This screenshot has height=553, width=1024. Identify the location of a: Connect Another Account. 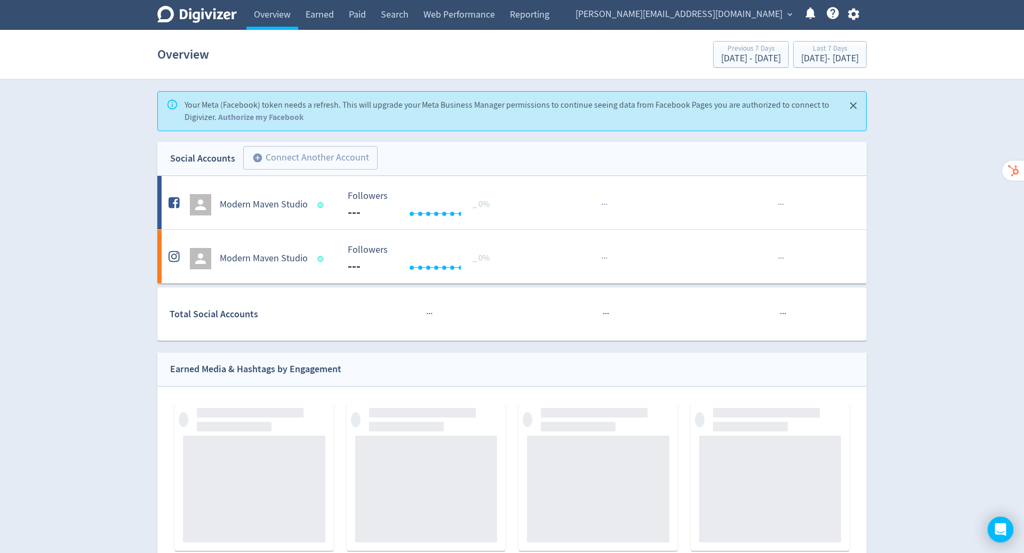
(306, 158).